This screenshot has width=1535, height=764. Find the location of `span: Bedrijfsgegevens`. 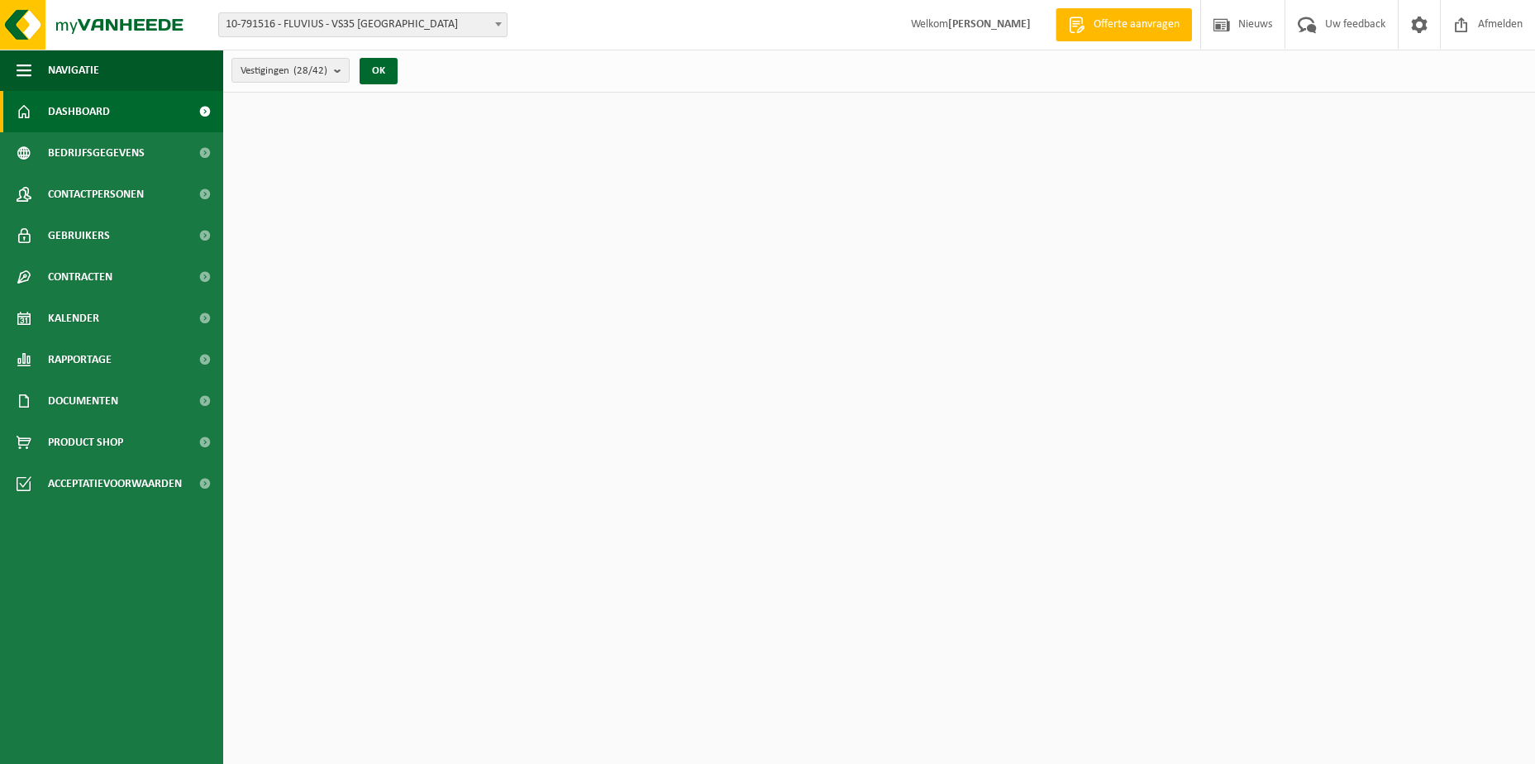

span: Bedrijfsgegevens is located at coordinates (96, 153).